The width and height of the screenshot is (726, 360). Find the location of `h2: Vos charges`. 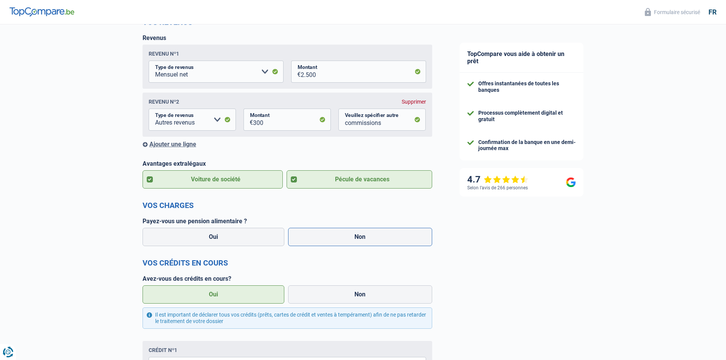

h2: Vos charges is located at coordinates (287, 205).